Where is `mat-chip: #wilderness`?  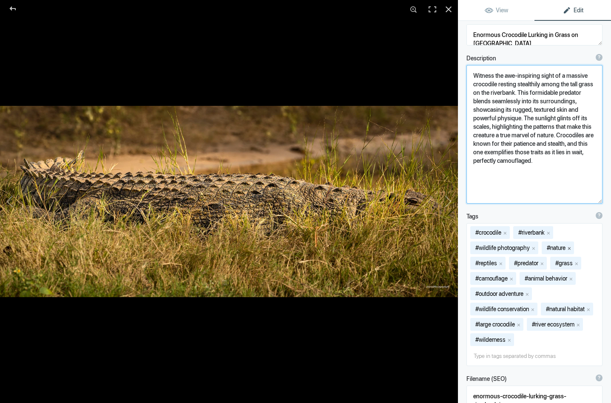 mat-chip: #wilderness is located at coordinates (492, 340).